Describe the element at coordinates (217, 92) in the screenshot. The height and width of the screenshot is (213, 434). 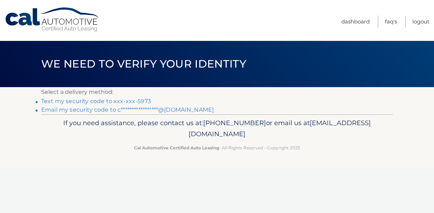
I see `p: Select a delivery method:` at that location.